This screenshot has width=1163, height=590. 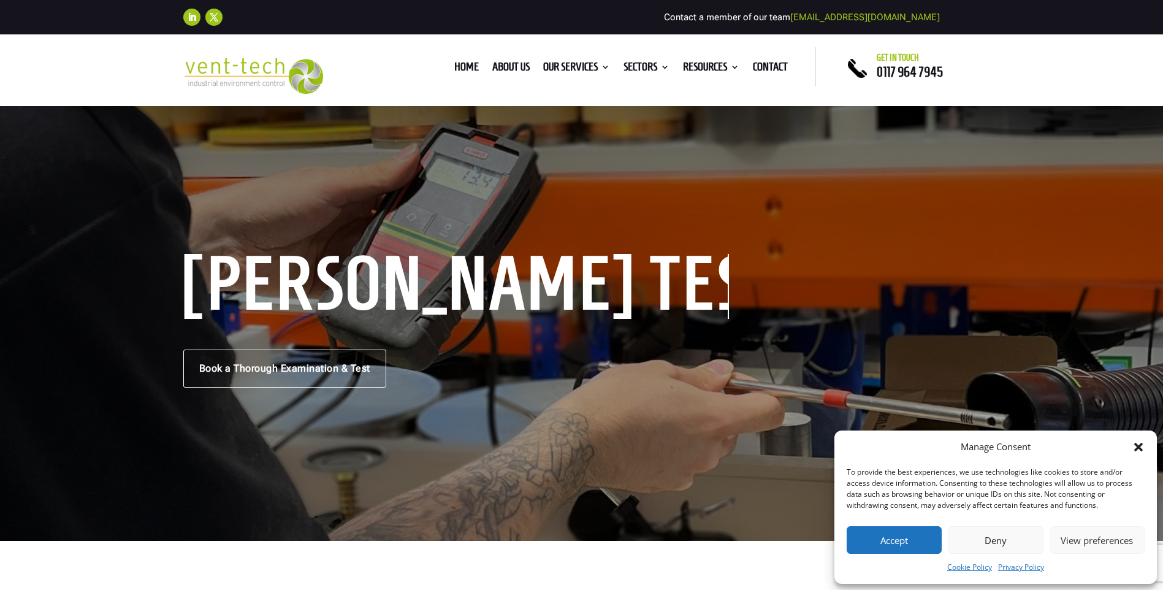 What do you see at coordinates (192, 17) in the screenshot?
I see `a: Follow on LinkedIn` at bounding box center [192, 17].